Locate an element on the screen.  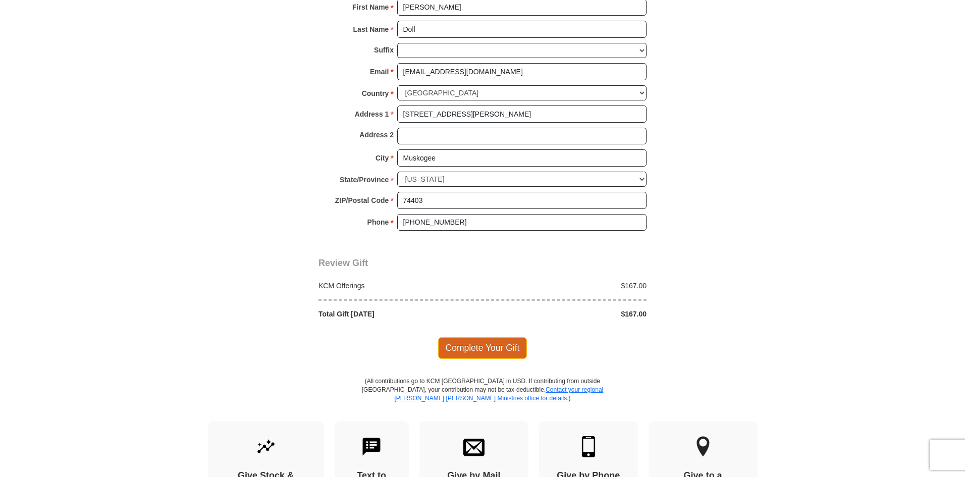
span: Review Gift is located at coordinates (343, 263).